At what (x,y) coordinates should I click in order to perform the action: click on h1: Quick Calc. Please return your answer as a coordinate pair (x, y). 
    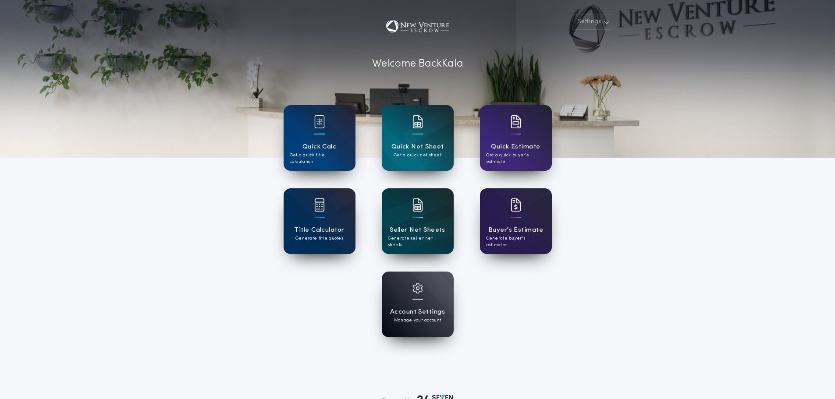
    Looking at the image, I should click on (319, 147).